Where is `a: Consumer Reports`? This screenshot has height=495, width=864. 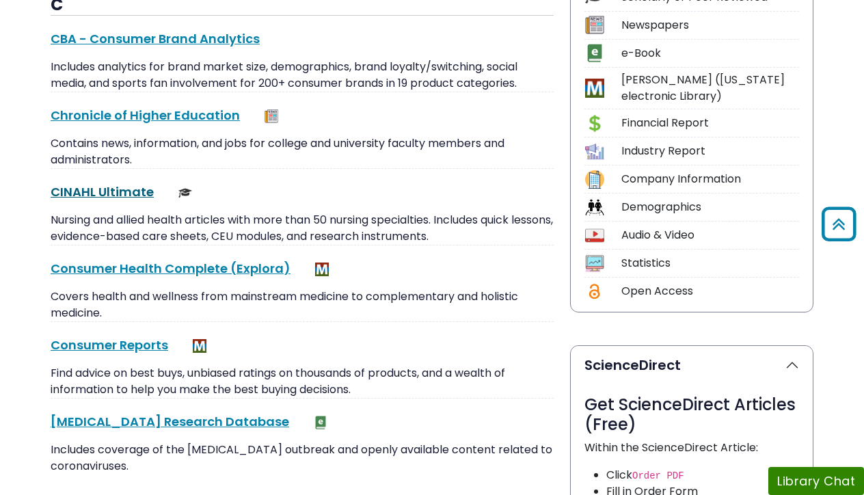 a: Consumer Reports is located at coordinates (109, 345).